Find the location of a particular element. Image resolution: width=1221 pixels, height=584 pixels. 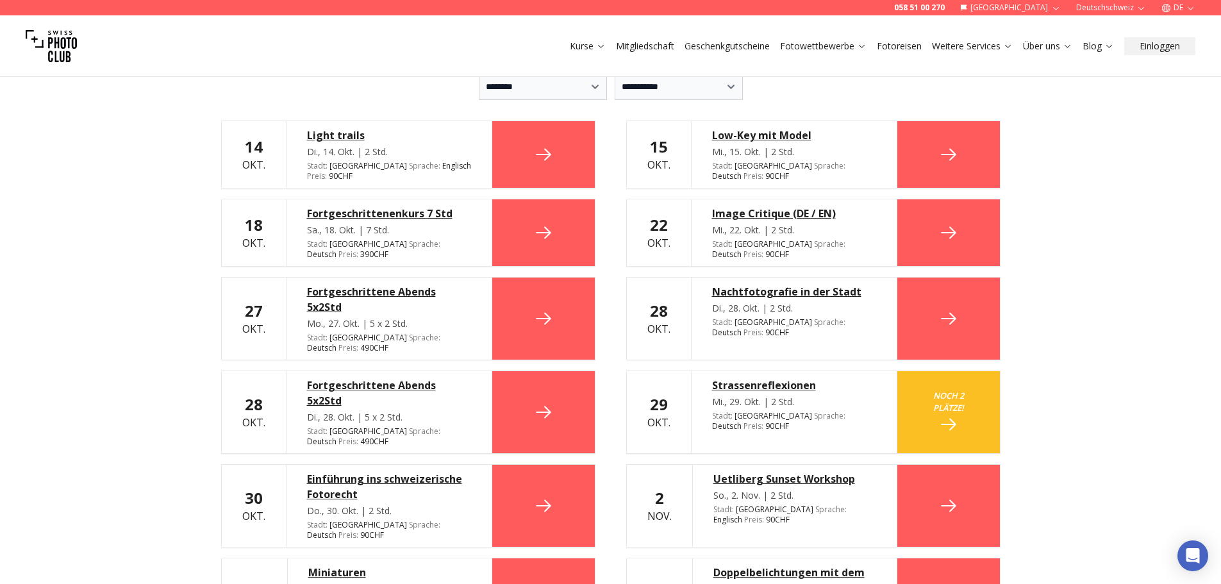

a: Noch 2 Plätze! is located at coordinates (948, 412).